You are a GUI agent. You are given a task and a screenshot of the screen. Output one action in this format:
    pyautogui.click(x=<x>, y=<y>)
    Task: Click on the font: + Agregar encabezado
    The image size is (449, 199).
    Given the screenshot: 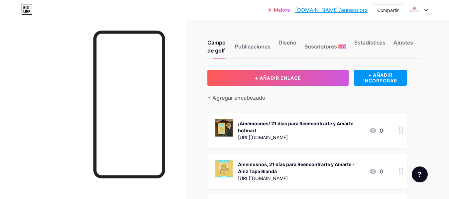 What is the action you would take?
    pyautogui.click(x=236, y=98)
    